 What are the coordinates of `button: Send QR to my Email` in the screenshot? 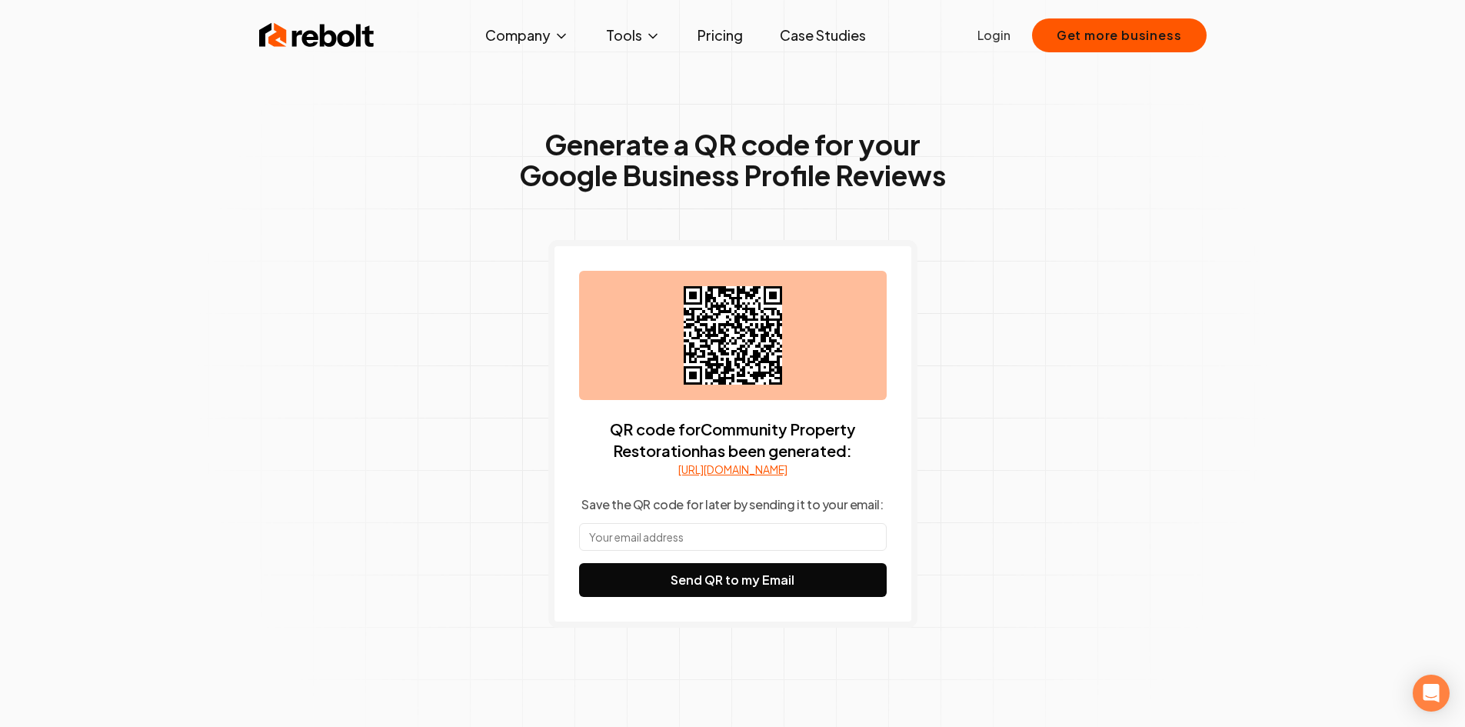 It's located at (733, 580).